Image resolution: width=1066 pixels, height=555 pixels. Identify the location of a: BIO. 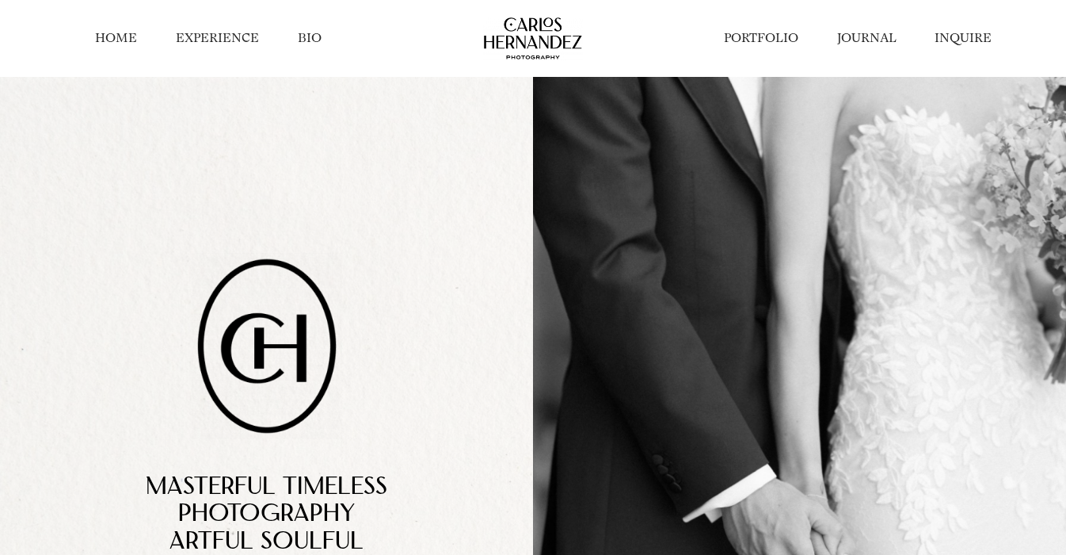
(310, 38).